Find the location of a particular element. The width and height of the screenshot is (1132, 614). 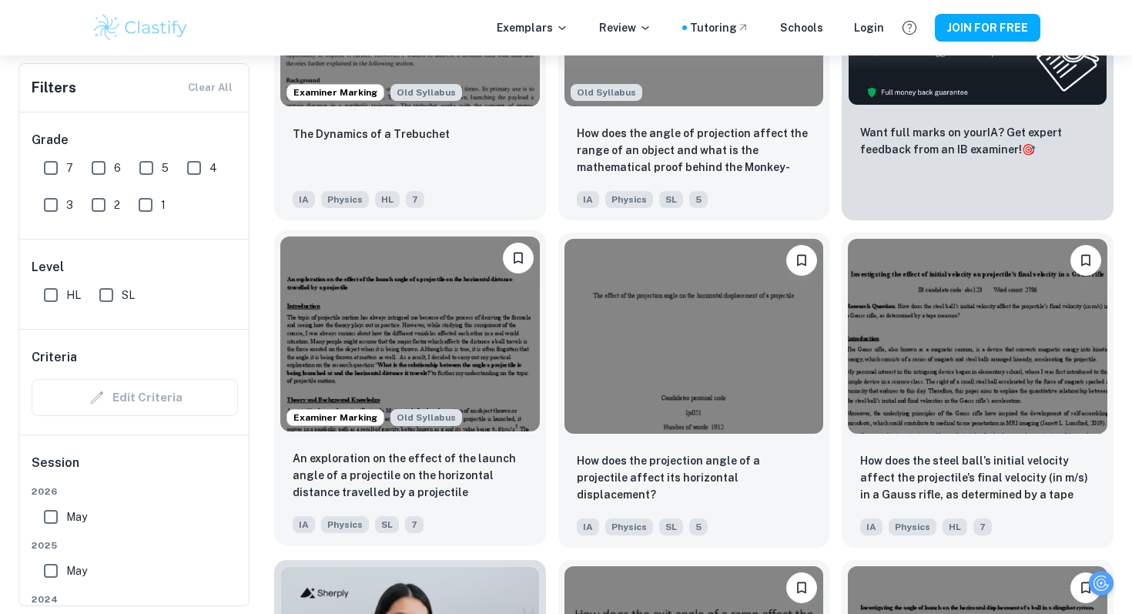

div: Tutoring is located at coordinates (720, 28).